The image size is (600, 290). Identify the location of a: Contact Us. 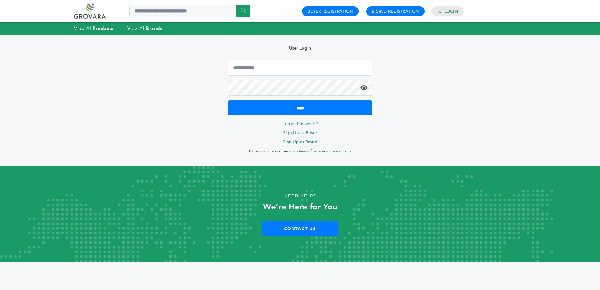
(300, 229).